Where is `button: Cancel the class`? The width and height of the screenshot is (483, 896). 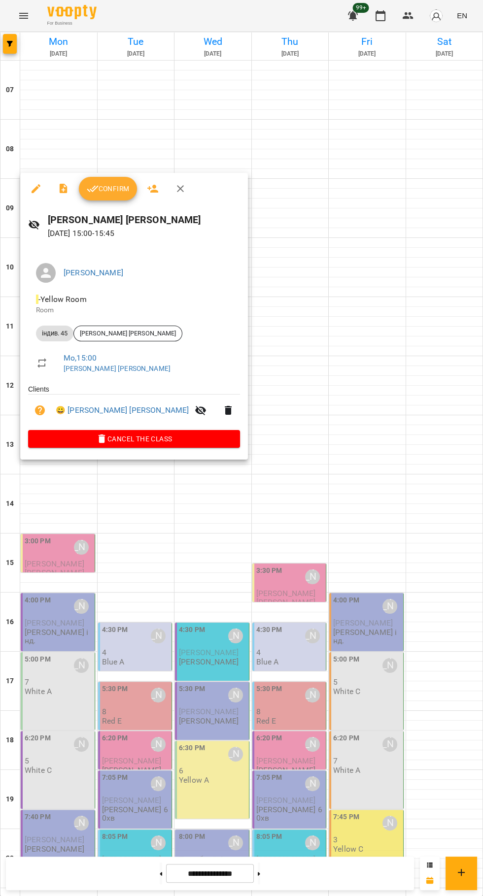
button: Cancel the class is located at coordinates (134, 439).